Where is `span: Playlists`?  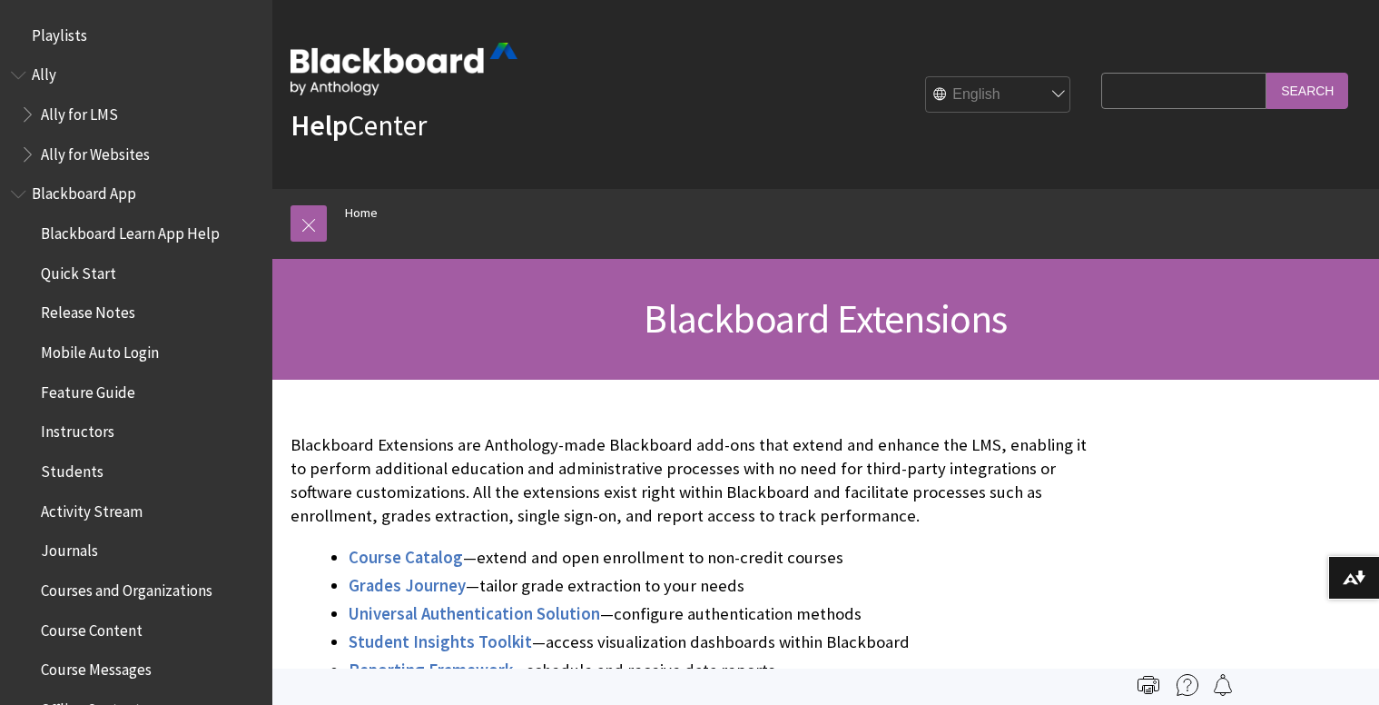
span: Playlists is located at coordinates (59, 32).